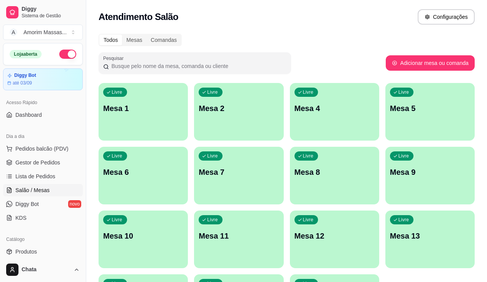  What do you see at coordinates (27, 204) in the screenshot?
I see `span: Diggy Bot` at bounding box center [27, 204].